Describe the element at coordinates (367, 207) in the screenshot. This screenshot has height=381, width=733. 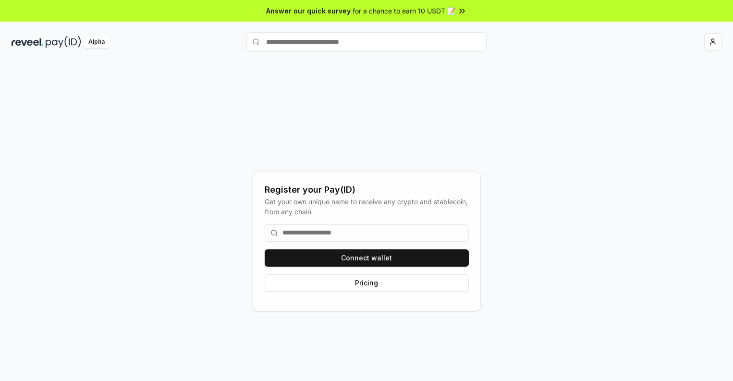
I see `div: Get your own unique name to receive any crypto and stablecoin, from any chain` at that location.